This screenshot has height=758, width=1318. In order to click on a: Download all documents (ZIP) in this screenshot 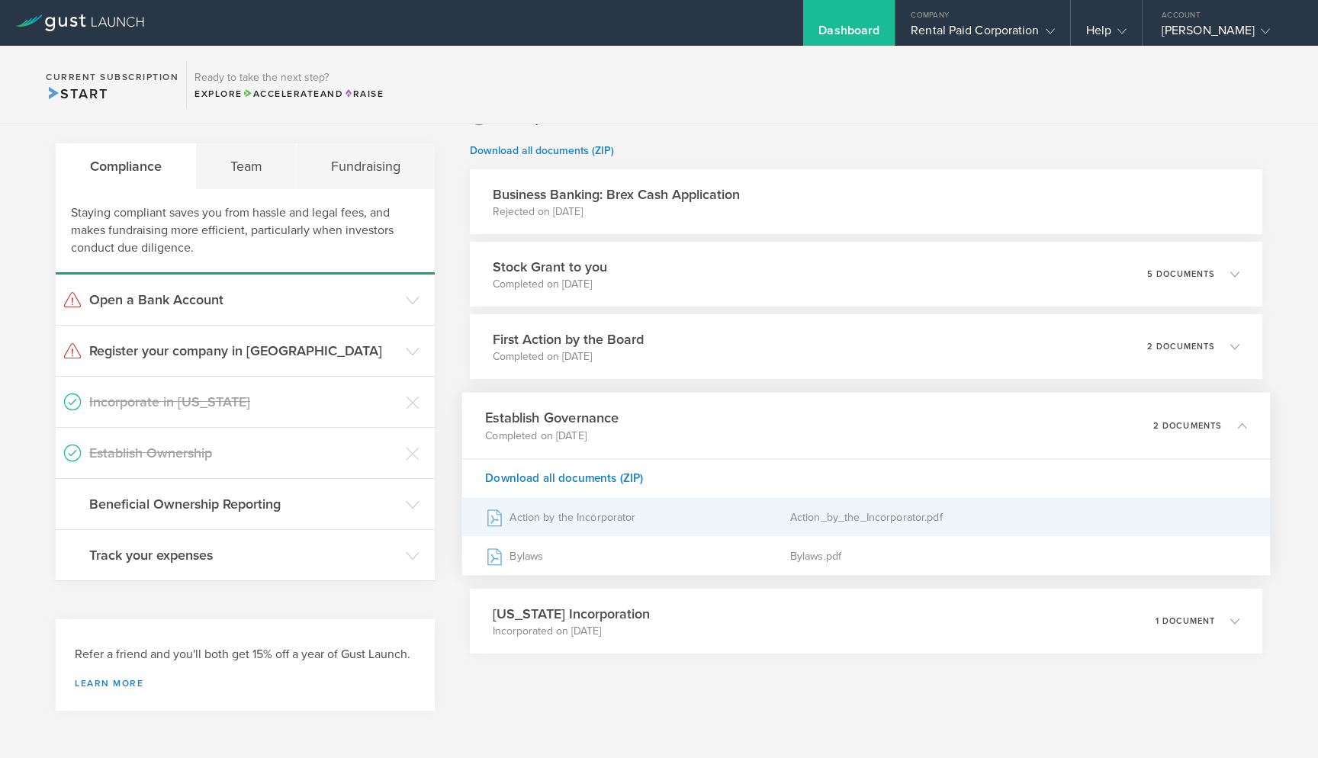, I will do `click(542, 150)`.